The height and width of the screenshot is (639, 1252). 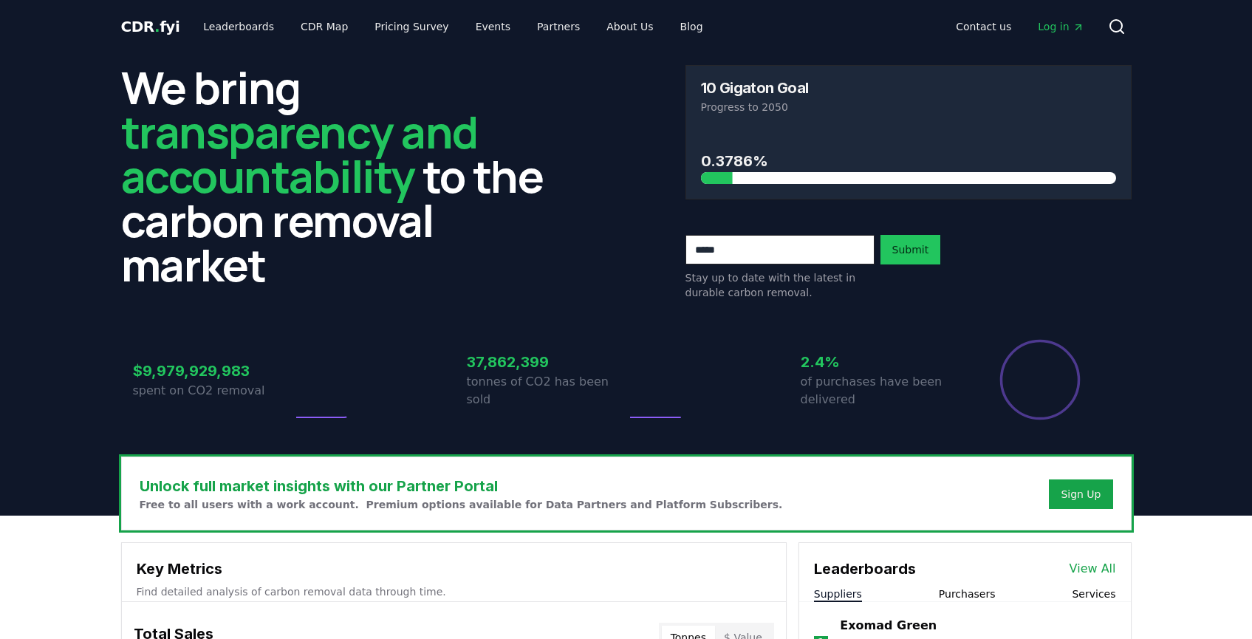 What do you see at coordinates (1060, 27) in the screenshot?
I see `span: Log in` at bounding box center [1060, 27].